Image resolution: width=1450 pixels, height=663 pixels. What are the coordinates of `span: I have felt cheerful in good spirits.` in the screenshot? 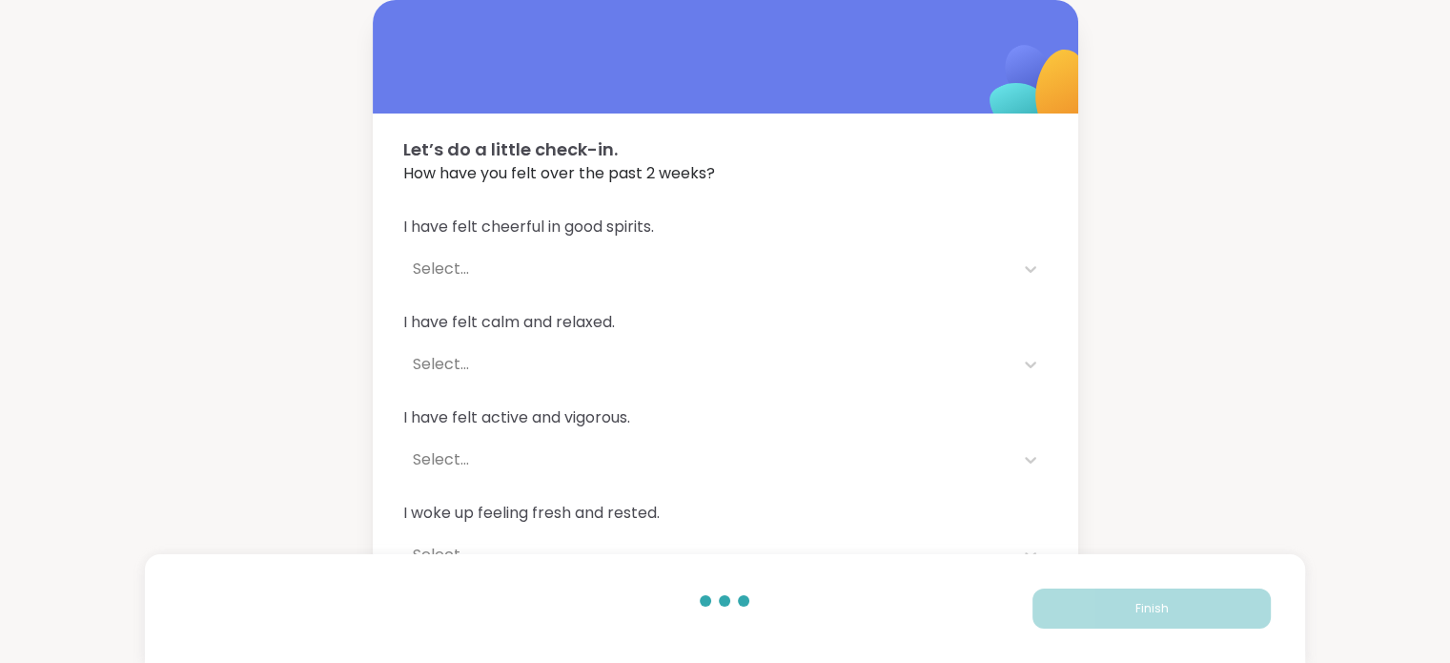 It's located at (725, 227).